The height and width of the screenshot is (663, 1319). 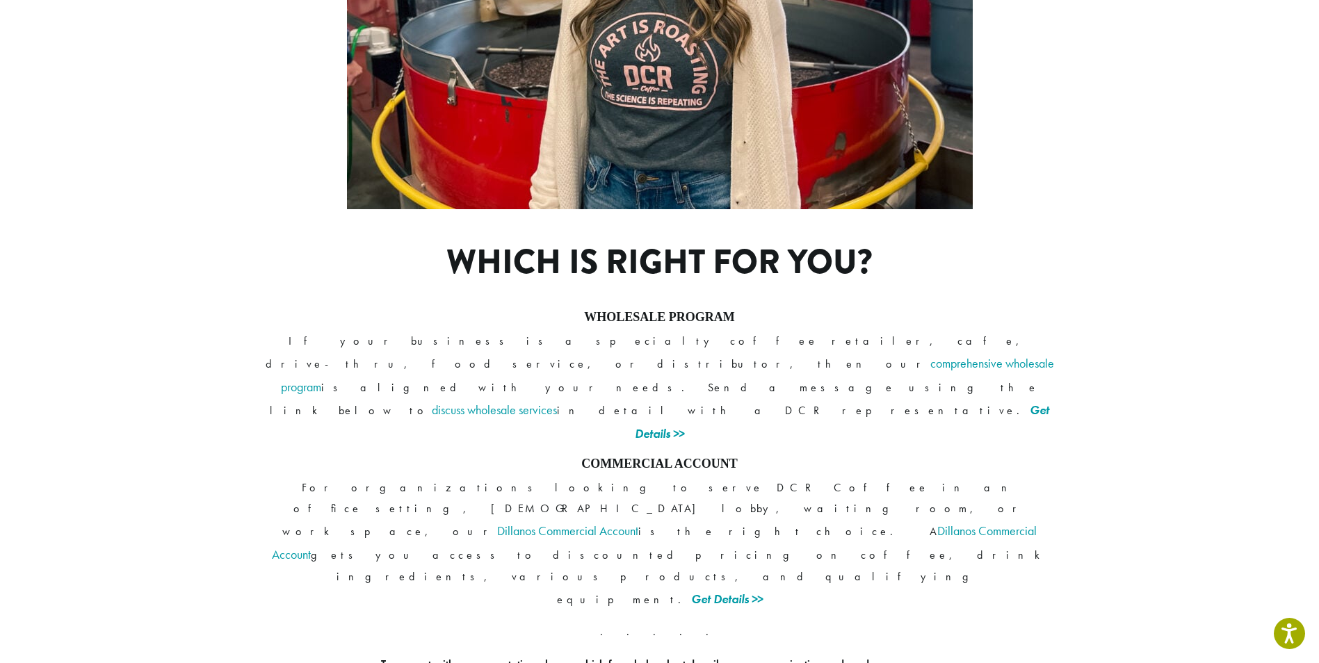 I want to click on h4: COMMERCIAL ACCOUNT, so click(x=660, y=465).